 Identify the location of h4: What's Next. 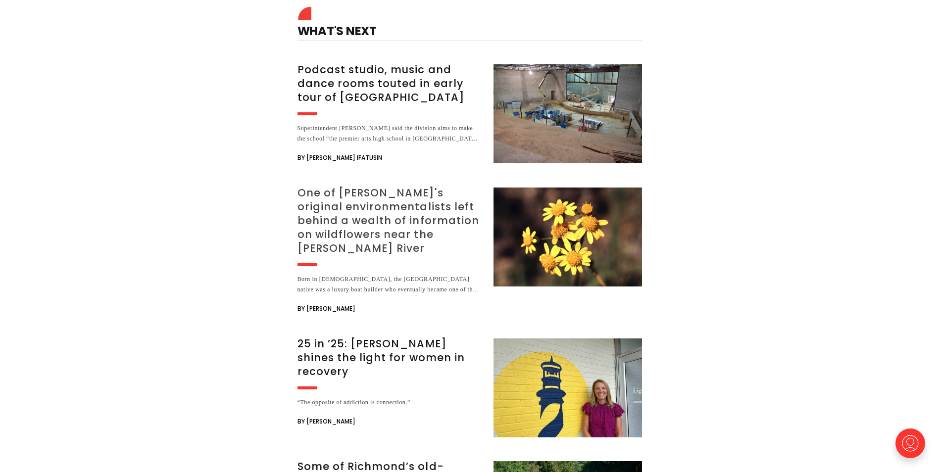
(470, 25).